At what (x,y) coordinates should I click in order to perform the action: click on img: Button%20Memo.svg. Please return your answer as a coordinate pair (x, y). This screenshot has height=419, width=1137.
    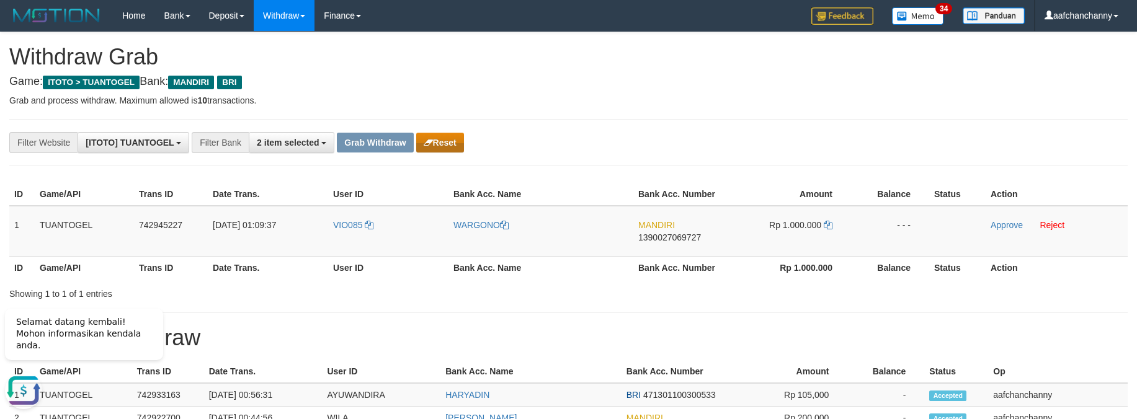
    Looking at the image, I should click on (918, 16).